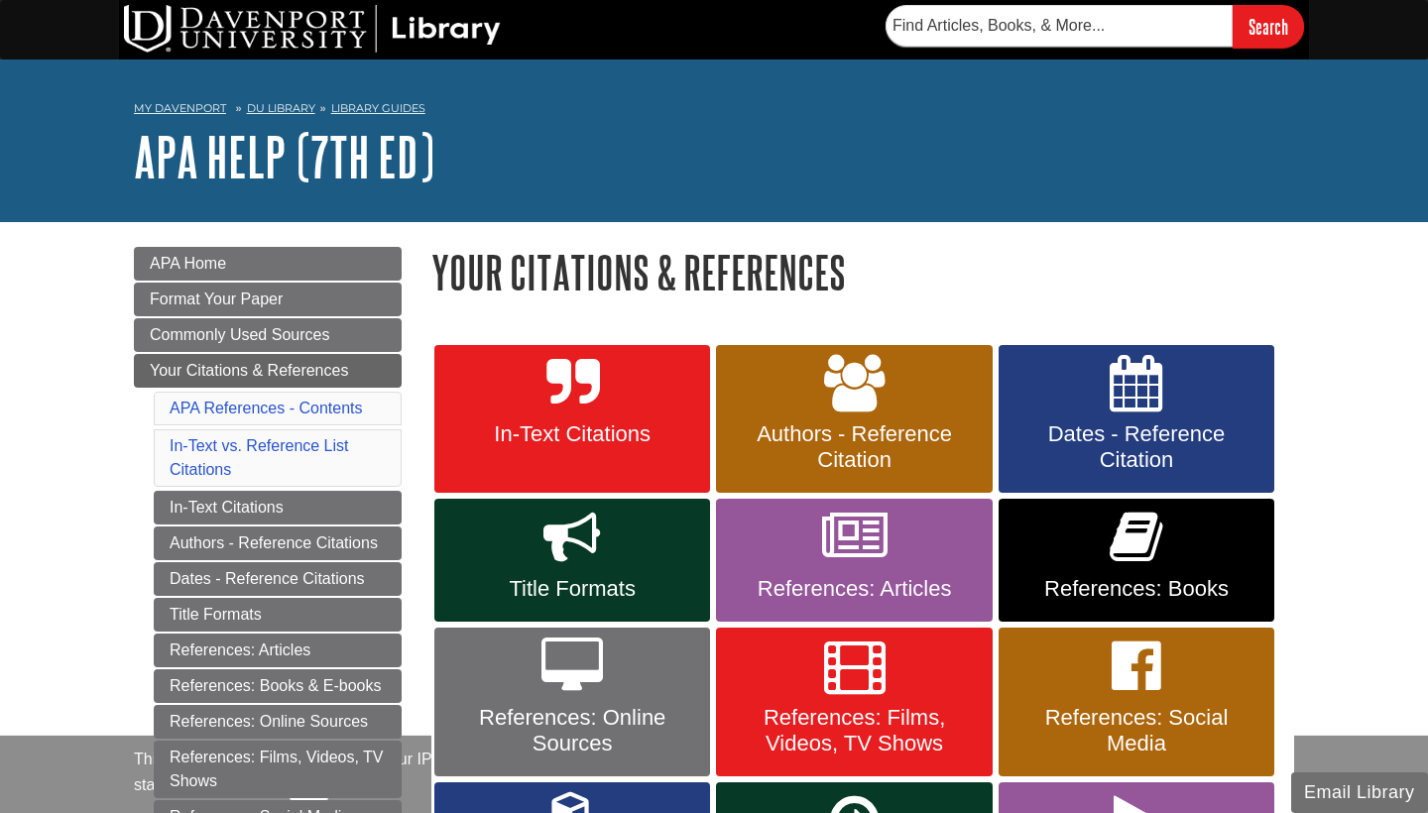 The height and width of the screenshot is (813, 1428). What do you see at coordinates (1136, 731) in the screenshot?
I see `span: References: Social Media` at bounding box center [1136, 731].